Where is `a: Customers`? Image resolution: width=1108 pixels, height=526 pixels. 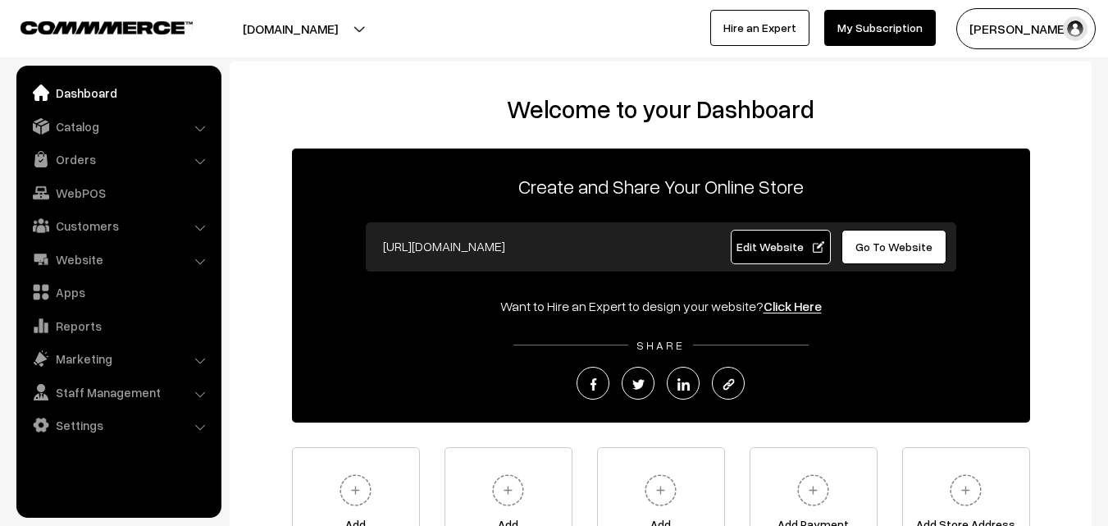 a: Customers is located at coordinates (118, 225).